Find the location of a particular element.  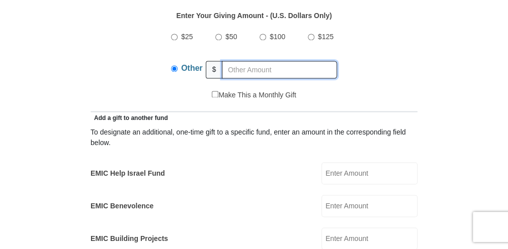

label: EMIC Benevolence is located at coordinates (122, 206).